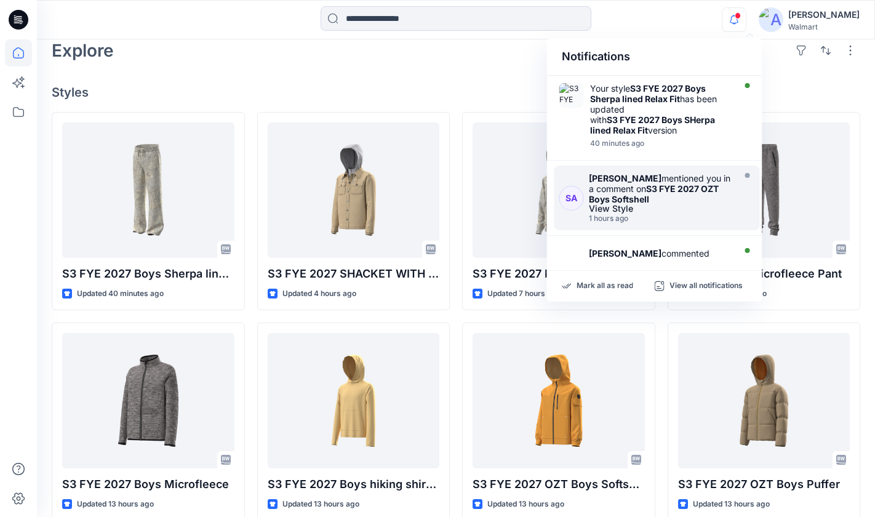 The image size is (875, 517). What do you see at coordinates (354, 401) in the screenshot?
I see `a: S3 FYE 2027 Boys hiking shirt Raglan Slv` at bounding box center [354, 401].